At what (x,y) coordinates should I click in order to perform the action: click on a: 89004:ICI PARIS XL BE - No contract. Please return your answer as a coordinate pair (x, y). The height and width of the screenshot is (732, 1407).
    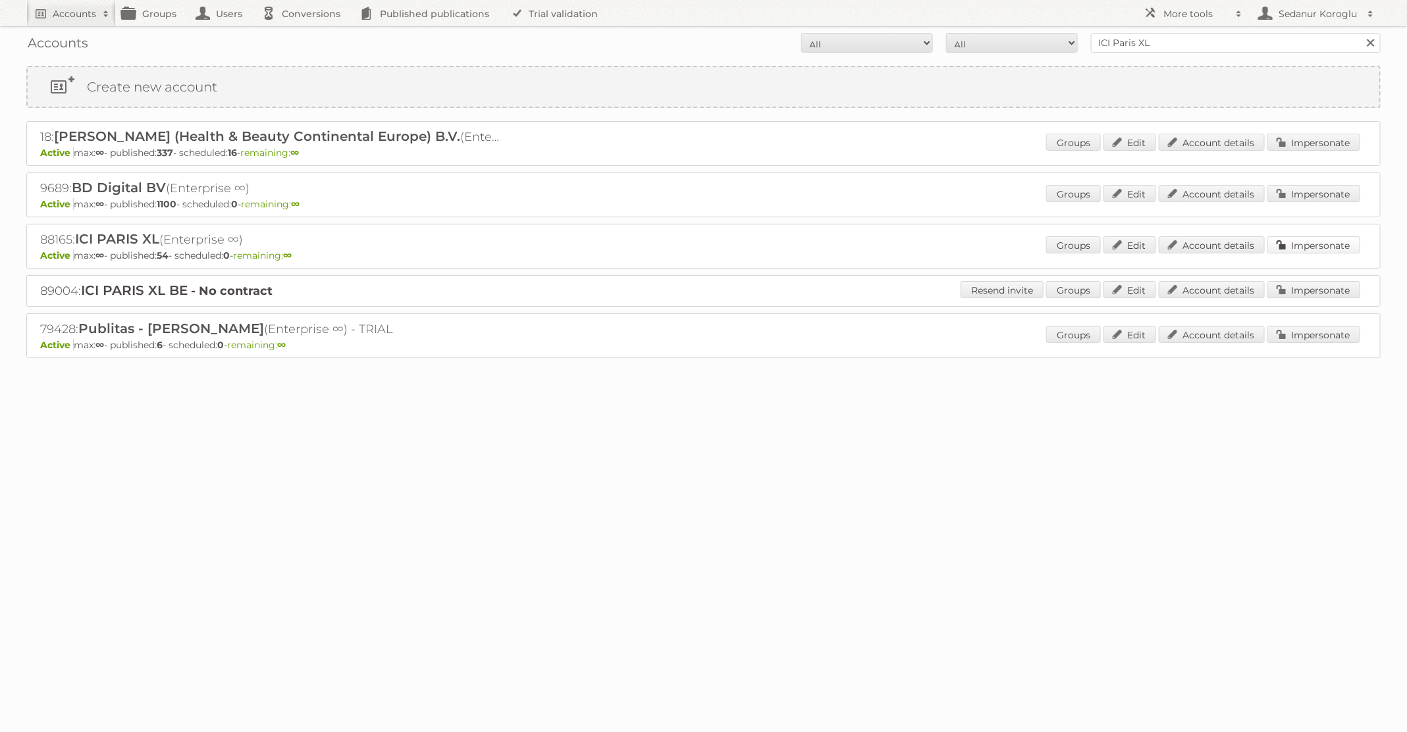
    Looking at the image, I should click on (156, 291).